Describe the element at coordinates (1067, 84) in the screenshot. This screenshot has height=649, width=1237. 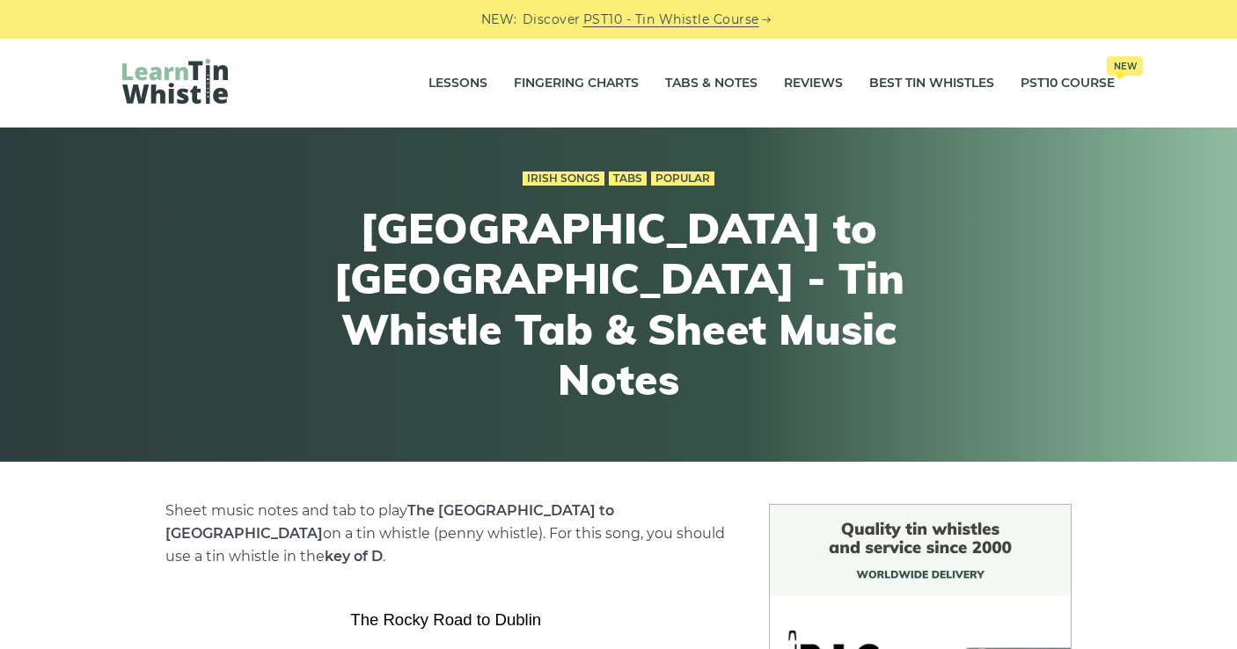
I see `a: PST10 CourseNew` at that location.